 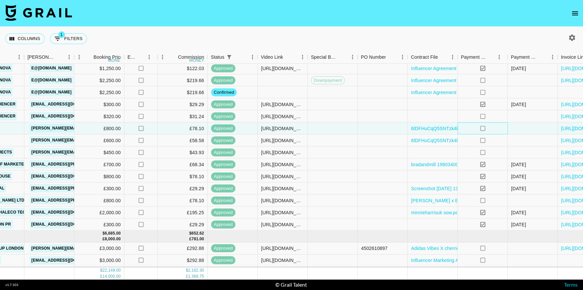 What do you see at coordinates (39, 13) in the screenshot?
I see `img: Grail Talent` at bounding box center [39, 13].